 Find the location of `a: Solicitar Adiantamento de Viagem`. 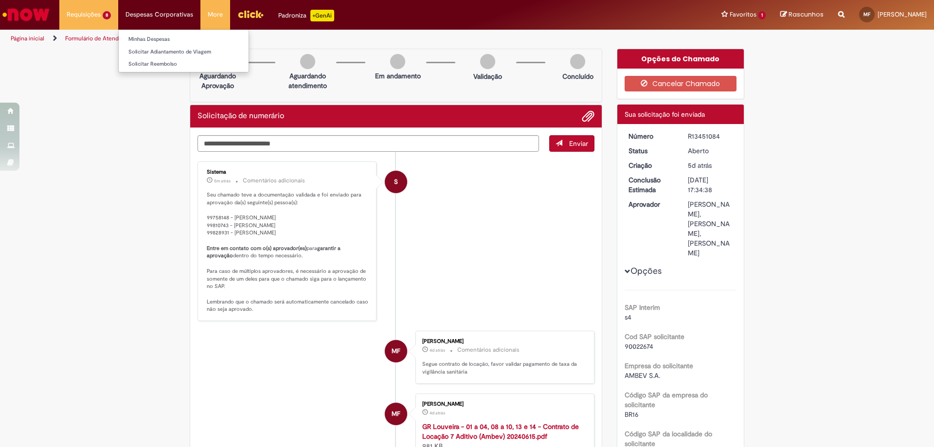

a: Solicitar Adiantamento de Viagem is located at coordinates (183, 52).